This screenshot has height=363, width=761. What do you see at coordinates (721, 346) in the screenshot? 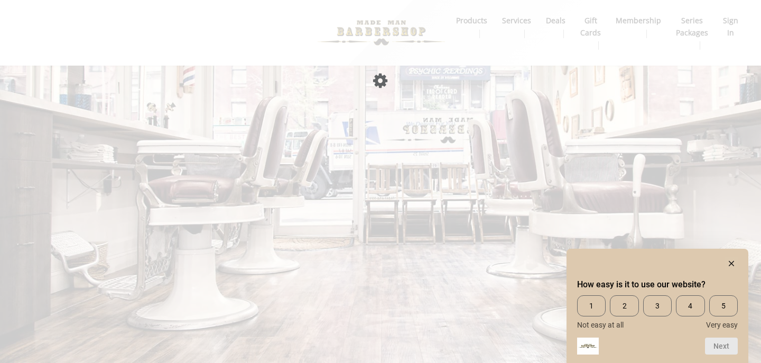
I see `button: Next question` at bounding box center [721, 346].